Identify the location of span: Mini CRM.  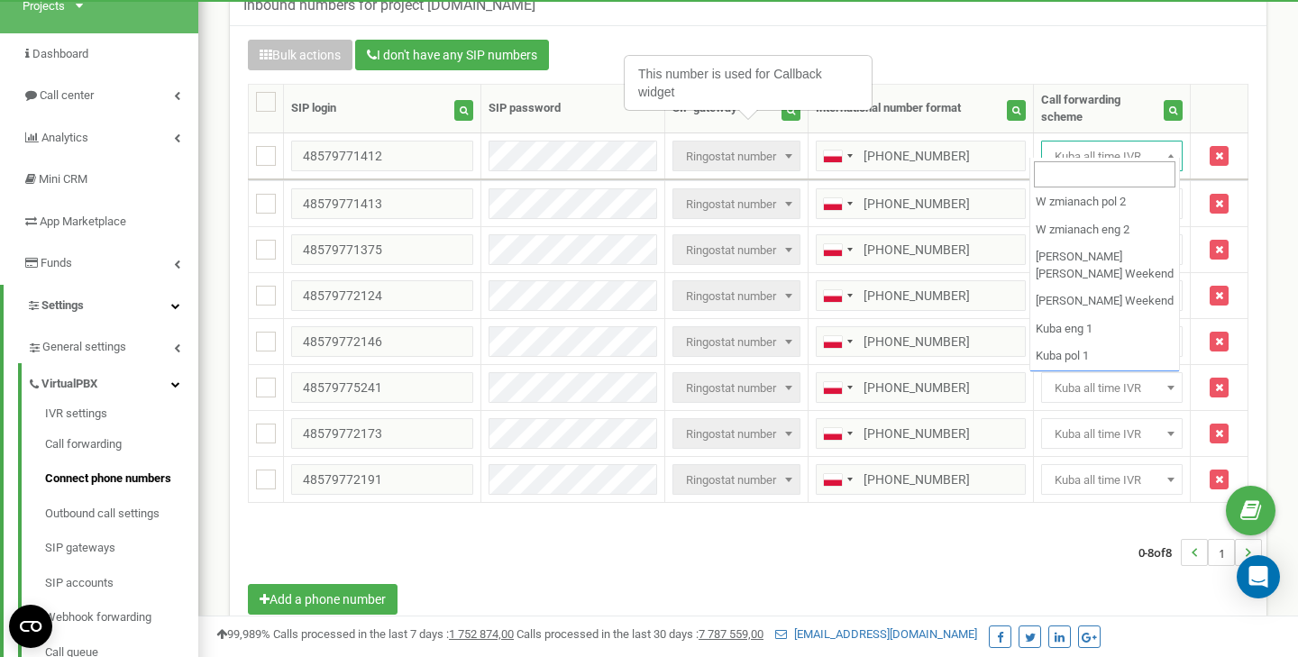
(63, 178).